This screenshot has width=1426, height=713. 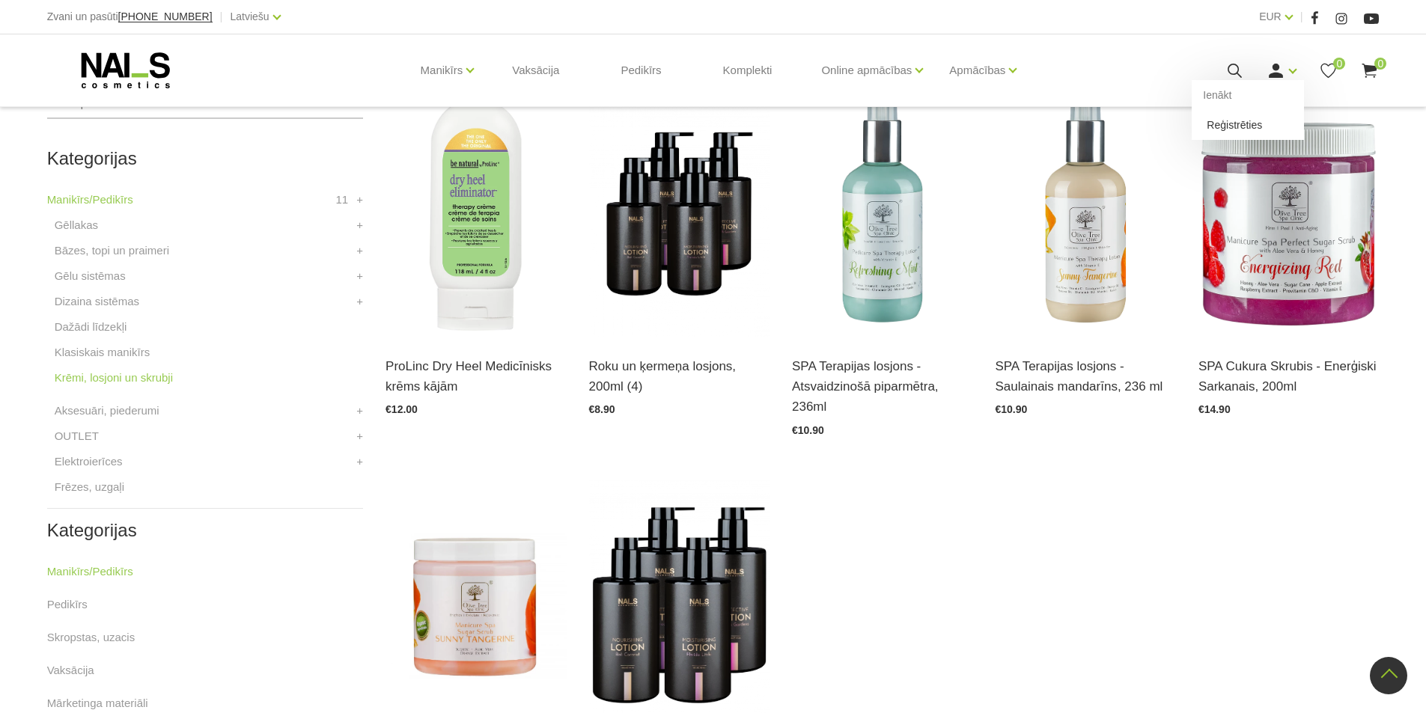 What do you see at coordinates (475, 376) in the screenshot?
I see `a: ProLinc Dry Heel Medicīnisks krēms kājām` at bounding box center [475, 376].